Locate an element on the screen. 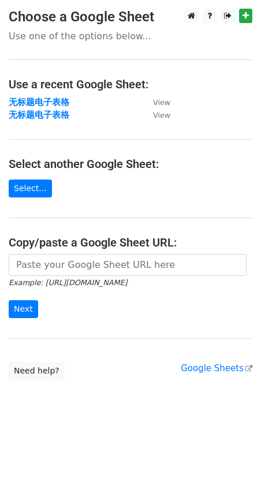 This screenshot has height=493, width=261. div: 聊天小组件 is located at coordinates (232, 465).